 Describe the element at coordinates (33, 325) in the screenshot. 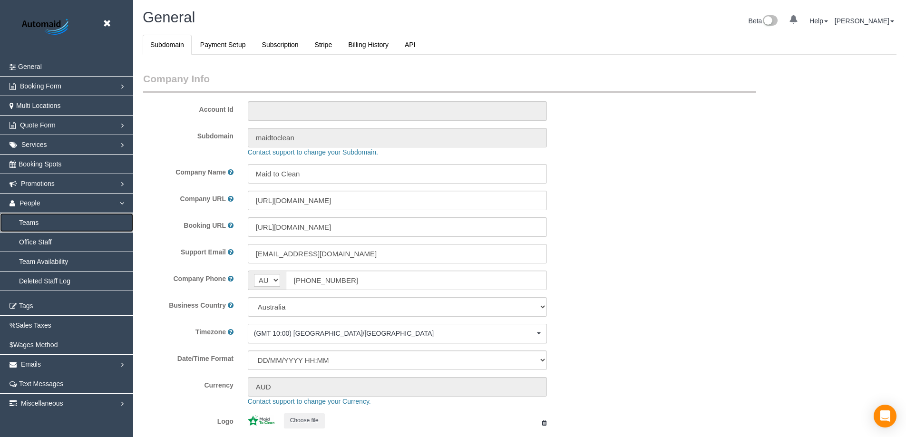

I see `span: Sales Taxes` at that location.